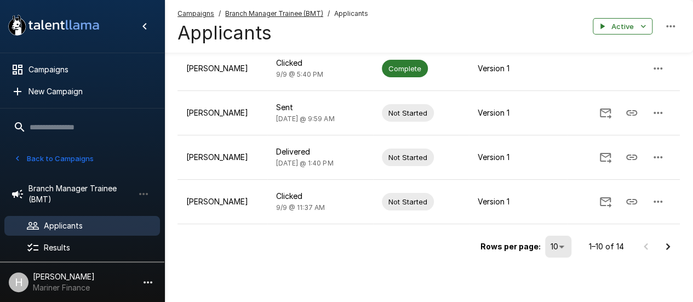 The image size is (693, 302). Describe the element at coordinates (196, 13) in the screenshot. I see `u: Campaigns` at that location.